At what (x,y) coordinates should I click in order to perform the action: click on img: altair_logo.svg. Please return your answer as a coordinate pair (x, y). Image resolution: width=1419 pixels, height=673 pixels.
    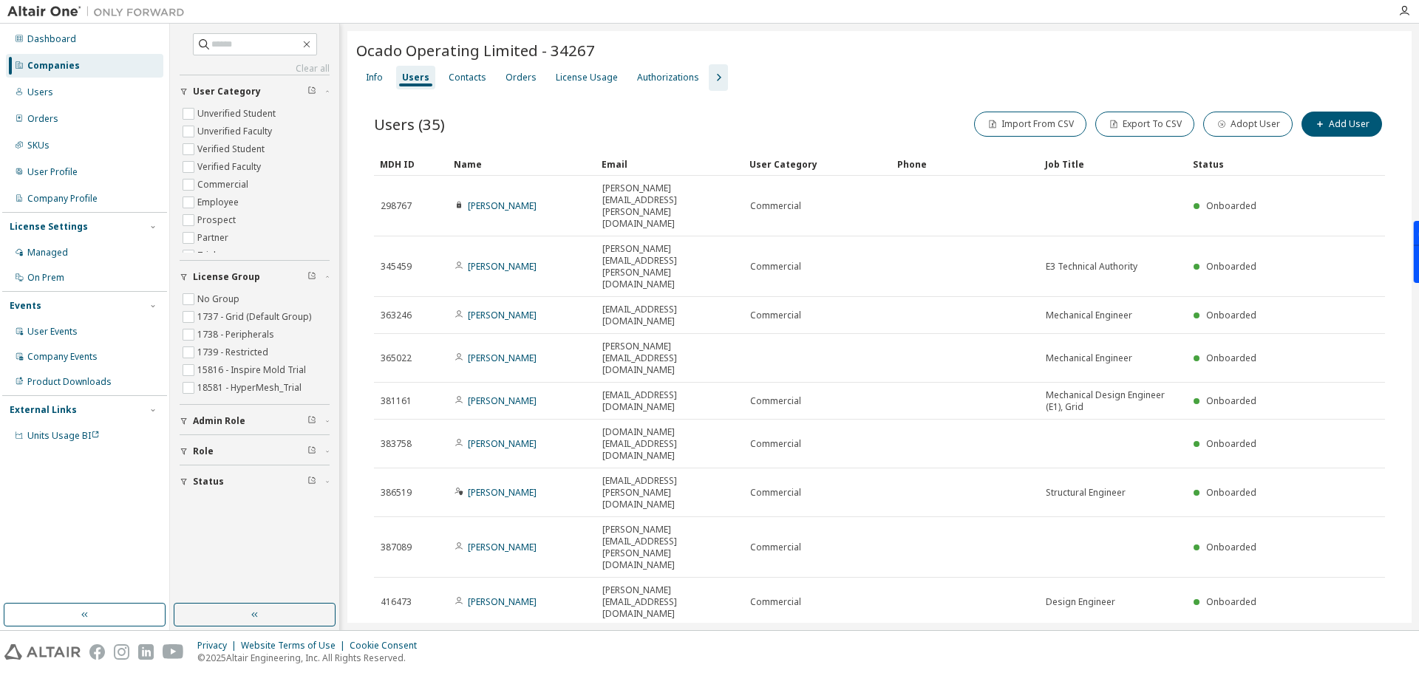
    Looking at the image, I should click on (42, 652).